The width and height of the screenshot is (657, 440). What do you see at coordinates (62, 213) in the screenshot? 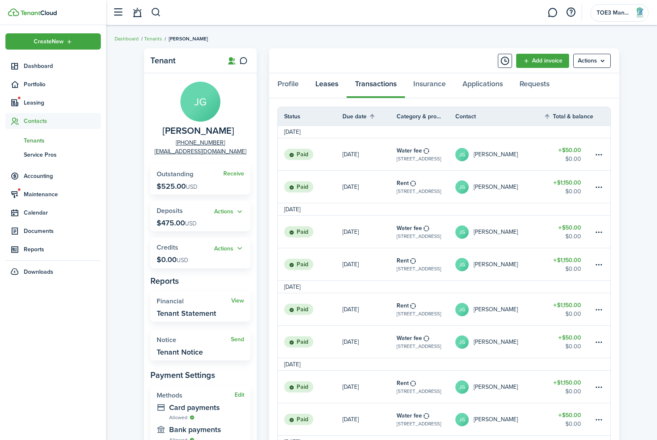
I see `span: Calendar` at bounding box center [62, 213].